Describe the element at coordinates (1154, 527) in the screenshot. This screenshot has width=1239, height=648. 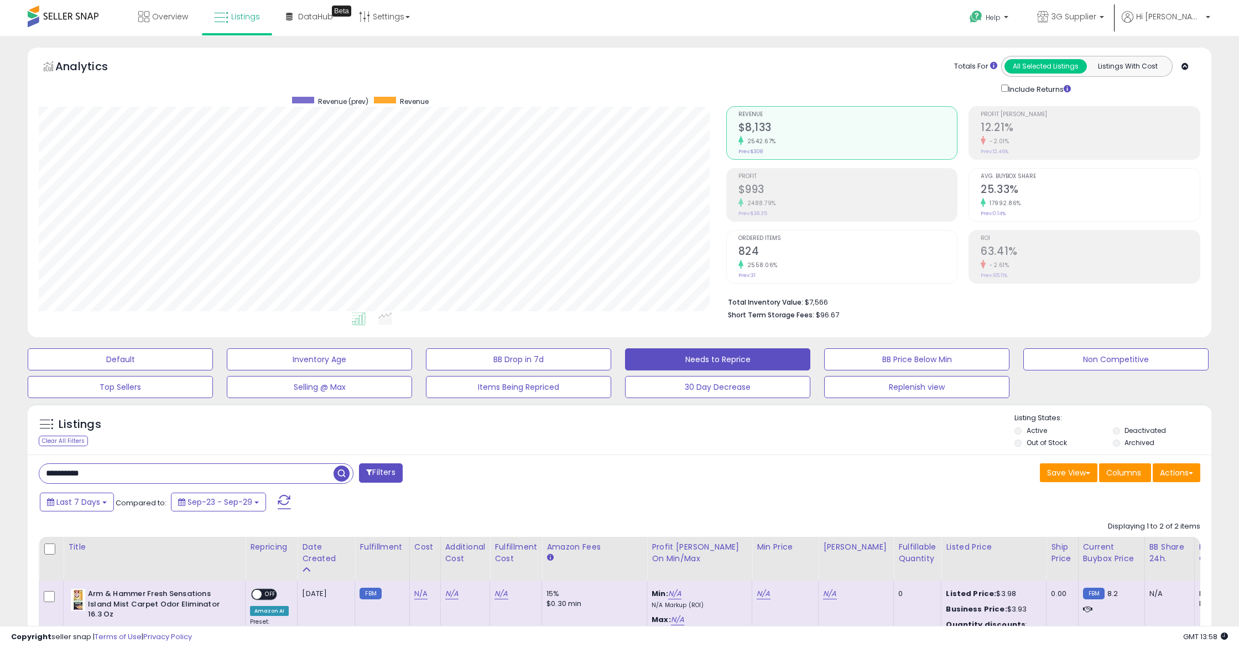
I see `div: Displaying 1 to 2 of 2 items` at that location.